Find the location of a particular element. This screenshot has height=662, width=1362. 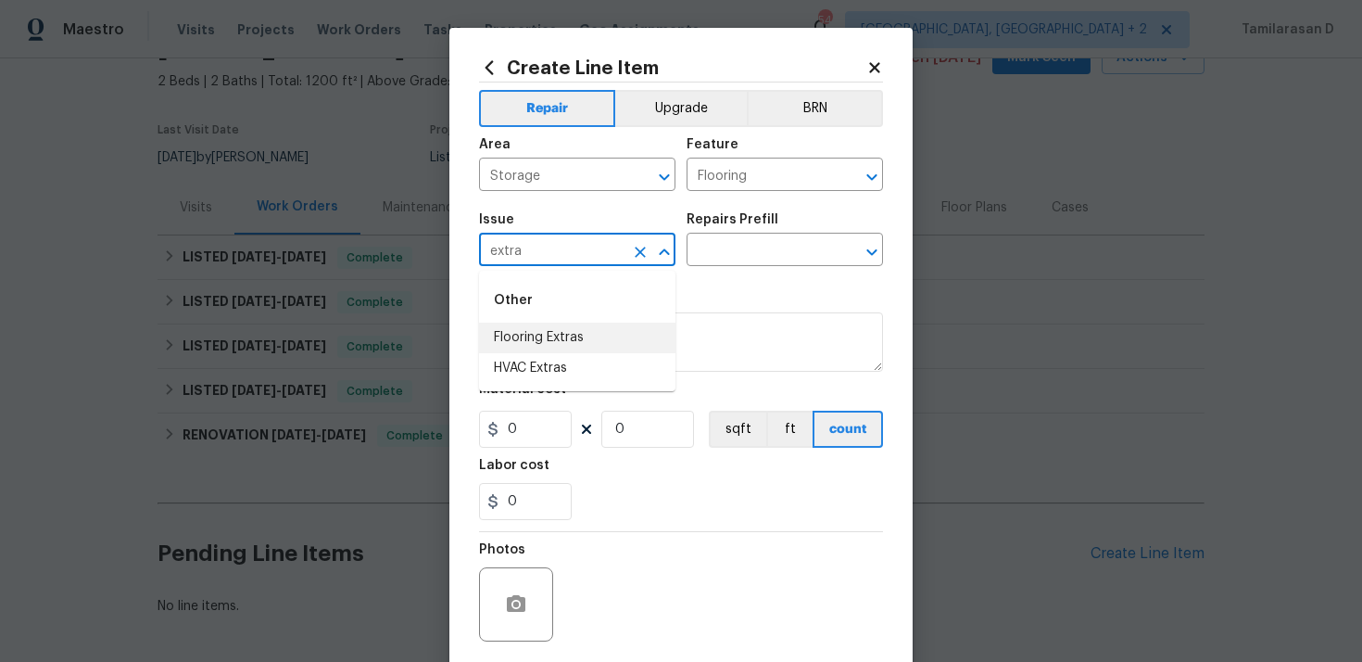

h2: Create Line Item is located at coordinates (673, 68).